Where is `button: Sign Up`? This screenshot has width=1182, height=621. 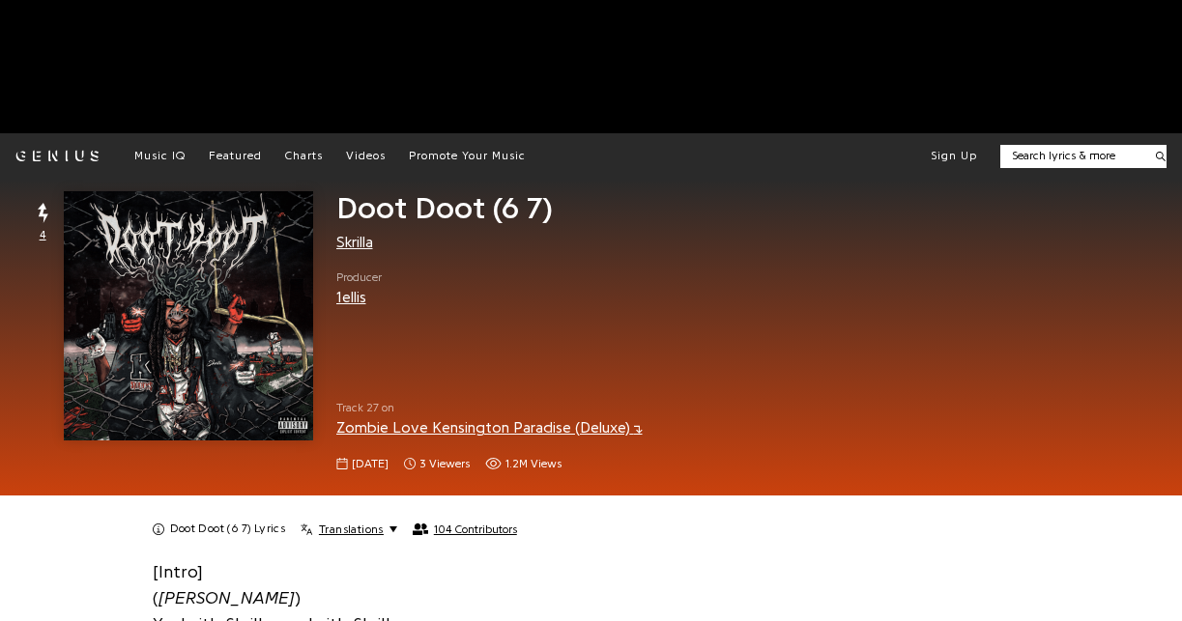 button: Sign Up is located at coordinates (954, 157).